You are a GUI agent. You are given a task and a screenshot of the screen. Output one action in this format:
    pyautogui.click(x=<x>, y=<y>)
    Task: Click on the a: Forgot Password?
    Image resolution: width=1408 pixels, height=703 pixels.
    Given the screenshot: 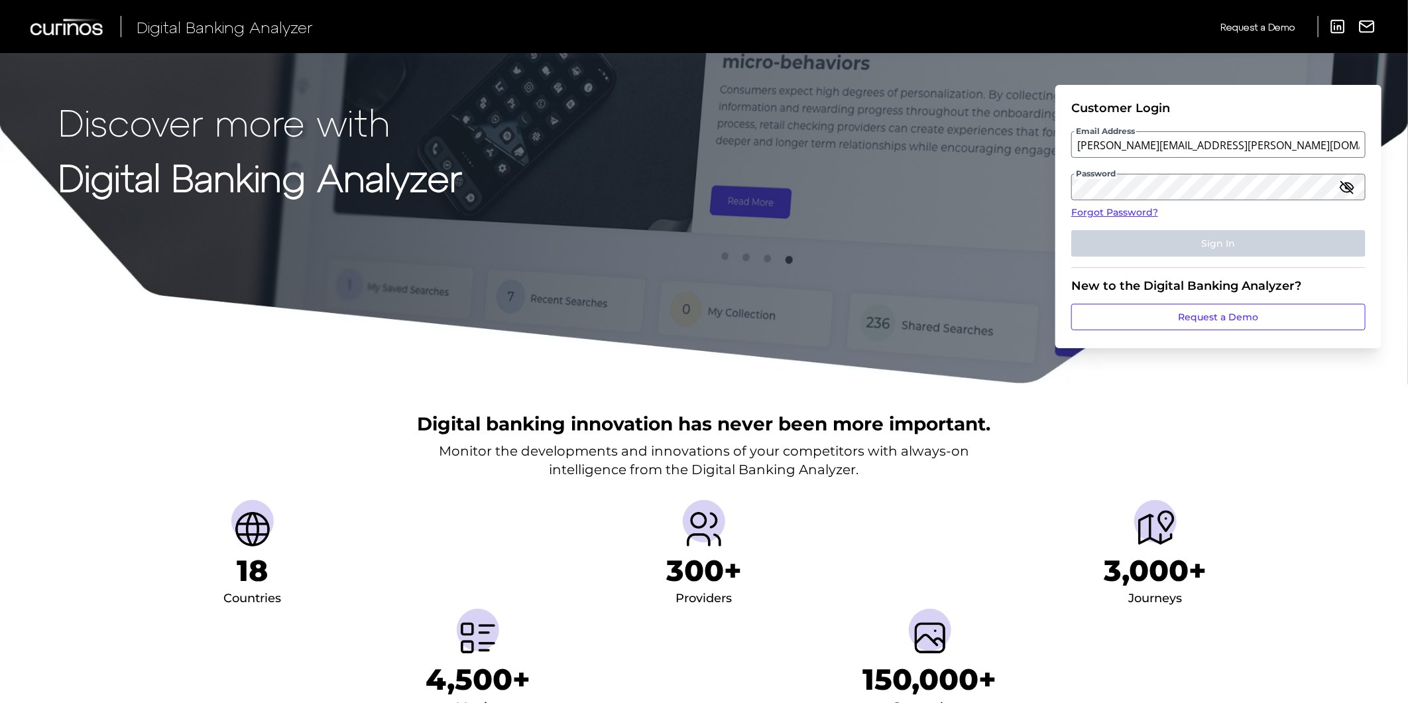 What is the action you would take?
    pyautogui.click(x=1218, y=212)
    